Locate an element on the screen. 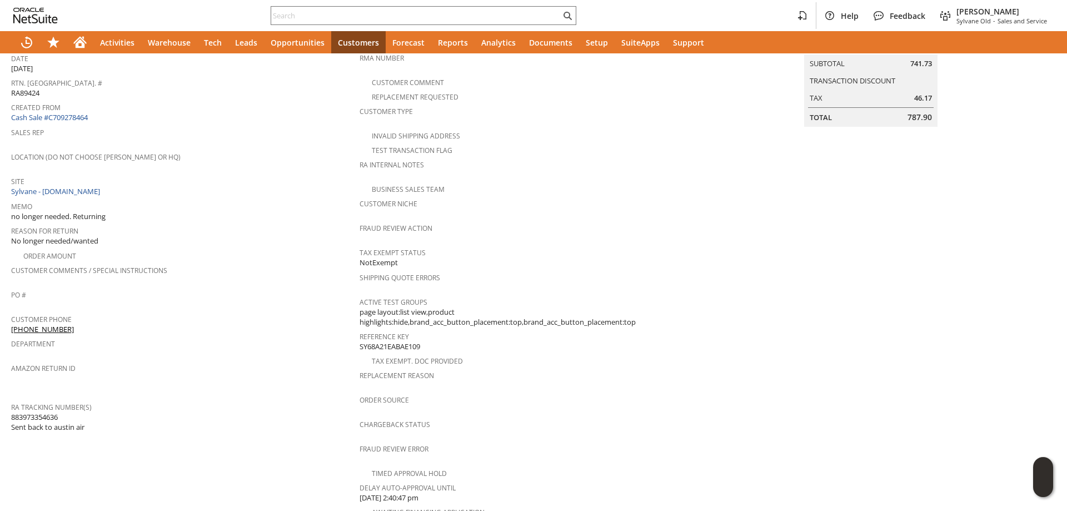 The width and height of the screenshot is (1067, 511). a: Home is located at coordinates (80, 42).